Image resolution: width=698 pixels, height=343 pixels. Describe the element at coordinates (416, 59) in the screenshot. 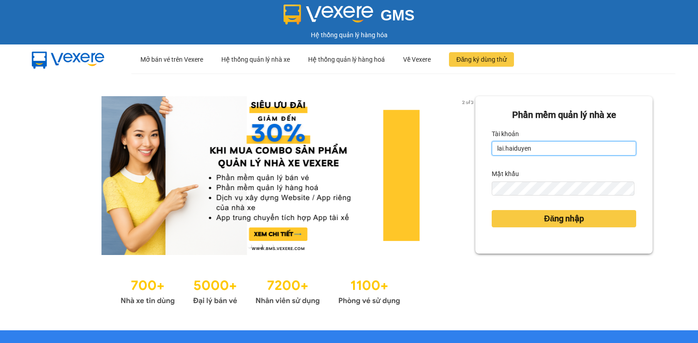

I see `div: Về Vexere` at that location.